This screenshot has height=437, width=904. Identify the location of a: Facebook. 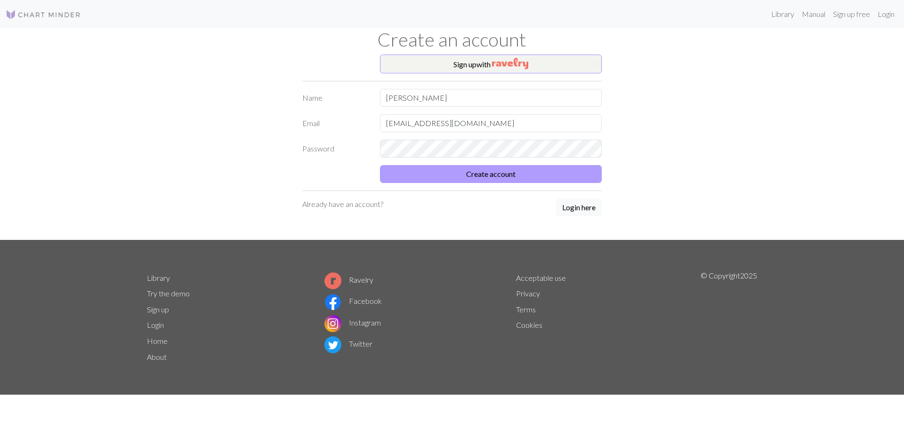
(353, 301).